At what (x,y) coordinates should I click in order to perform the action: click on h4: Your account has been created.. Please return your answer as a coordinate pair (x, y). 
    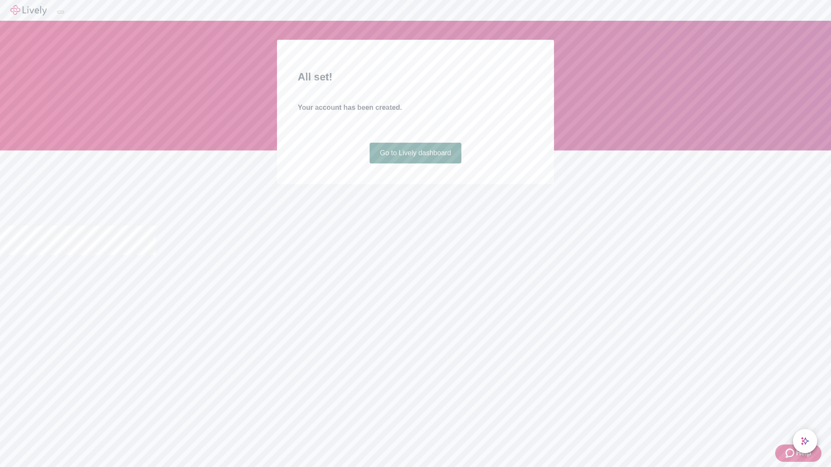
    Looking at the image, I should click on (415, 108).